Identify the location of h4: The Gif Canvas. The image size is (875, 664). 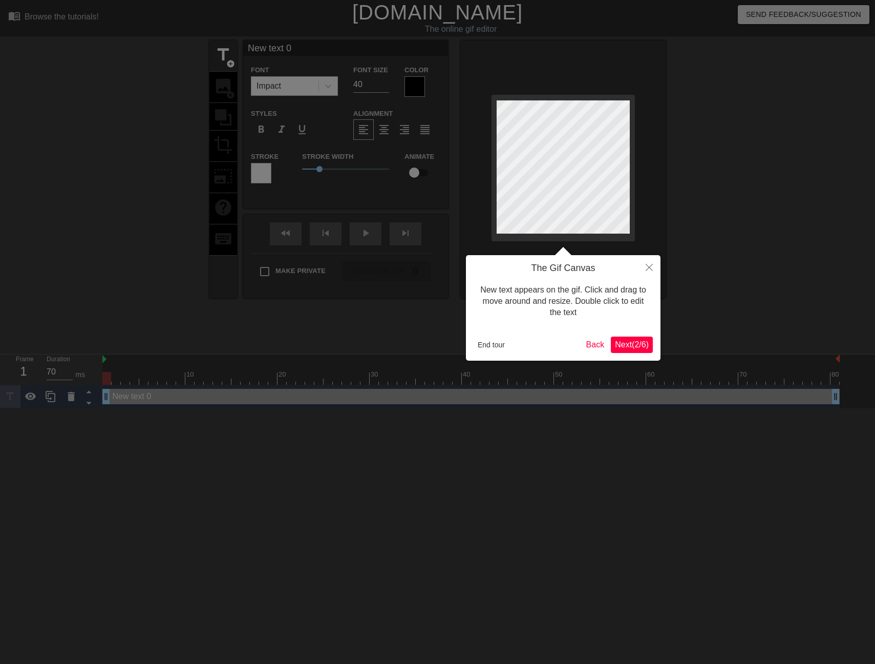
(563, 268).